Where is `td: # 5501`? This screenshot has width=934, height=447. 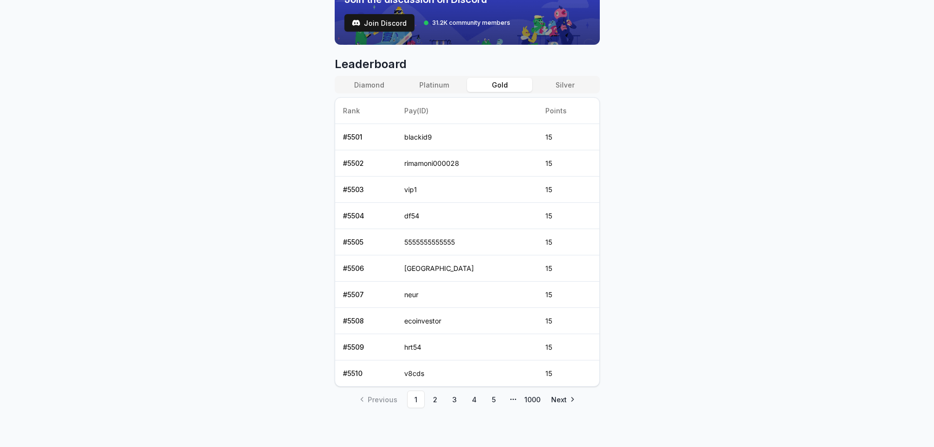 td: # 5501 is located at coordinates (366, 137).